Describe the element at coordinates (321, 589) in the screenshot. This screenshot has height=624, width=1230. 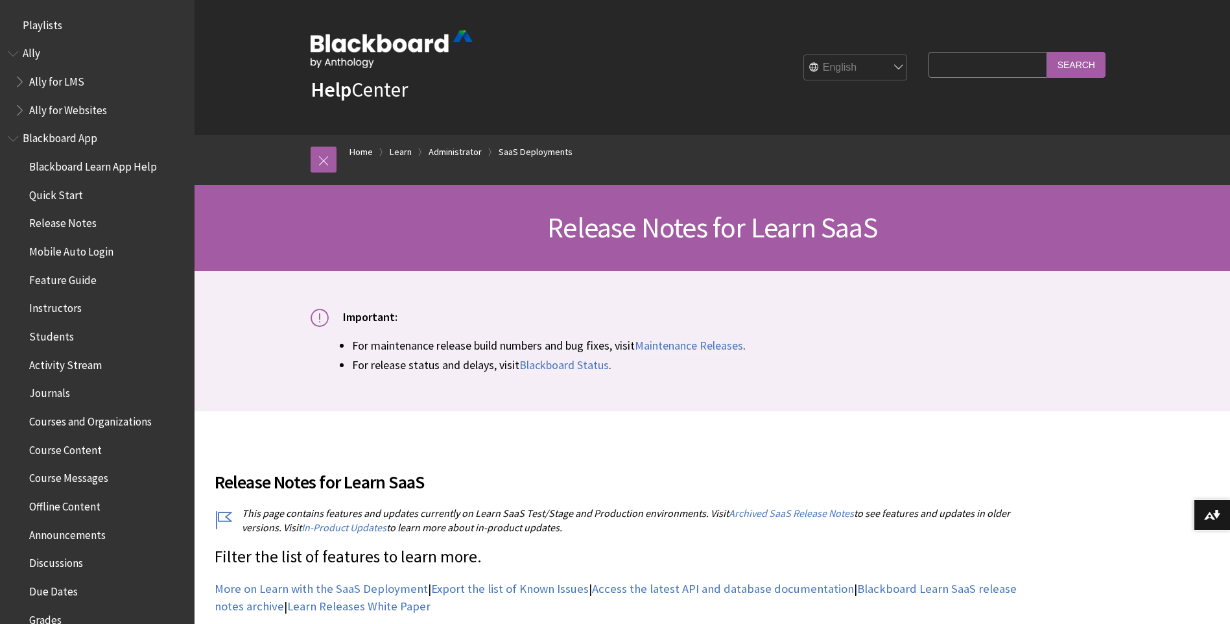
I see `a: More on Learn with the SaaS Deployment` at that location.